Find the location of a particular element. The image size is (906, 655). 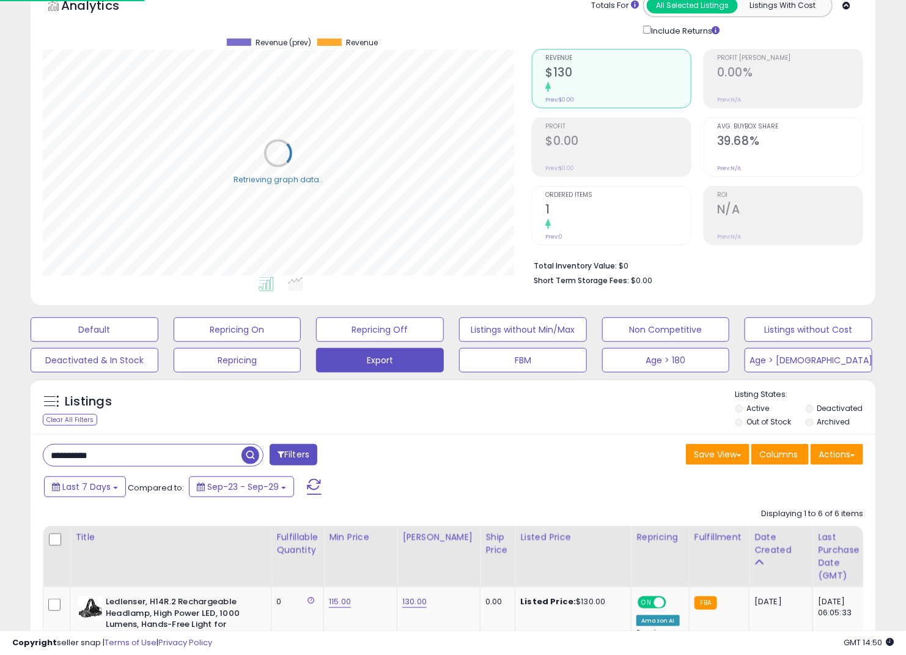

span: Ordered Items is located at coordinates (618, 195).